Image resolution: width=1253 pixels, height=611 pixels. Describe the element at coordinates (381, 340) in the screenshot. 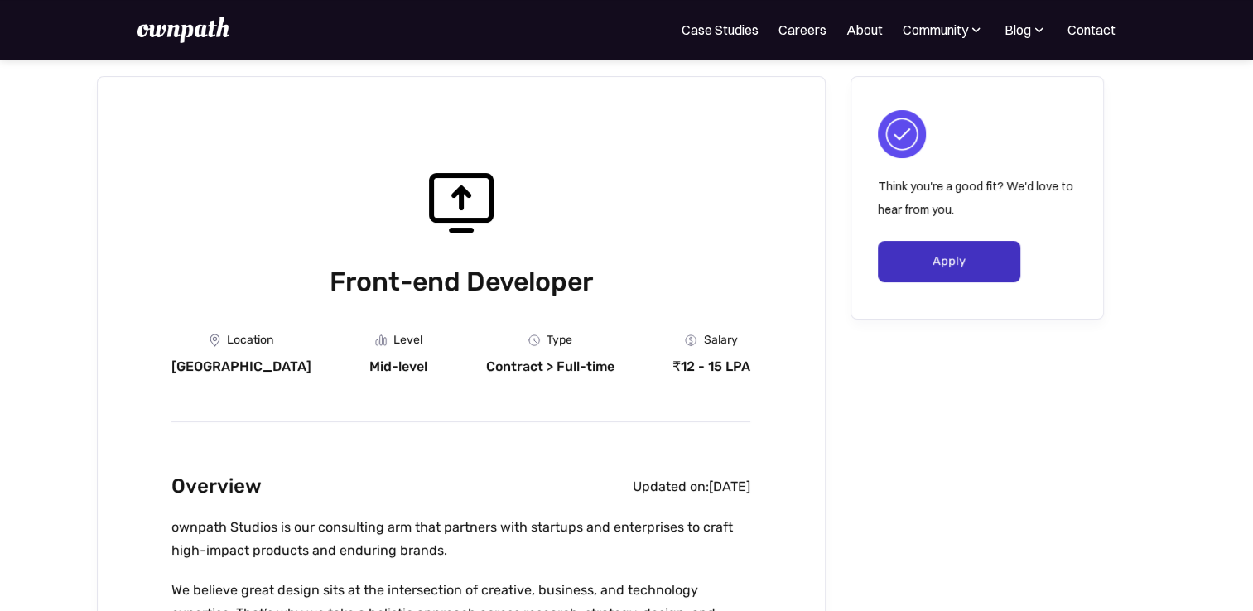

I see `img: Graph Icon - Job Board X Webflow Template` at that location.